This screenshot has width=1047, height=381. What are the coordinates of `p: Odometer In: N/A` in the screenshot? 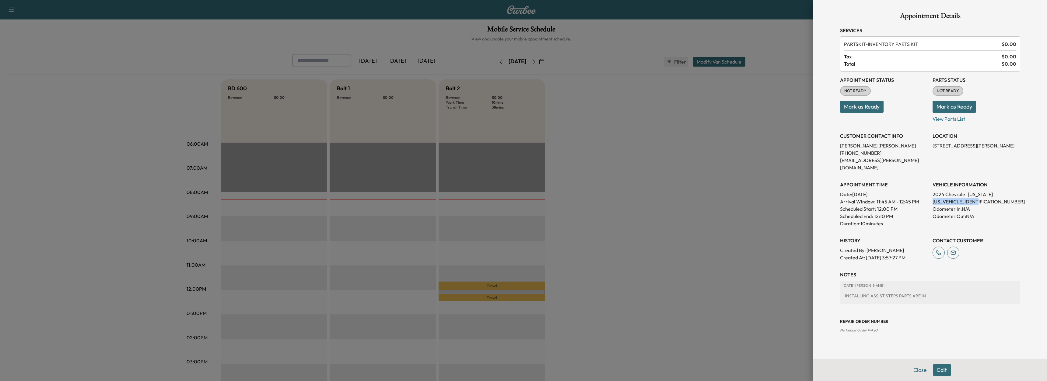 It's located at (976, 209).